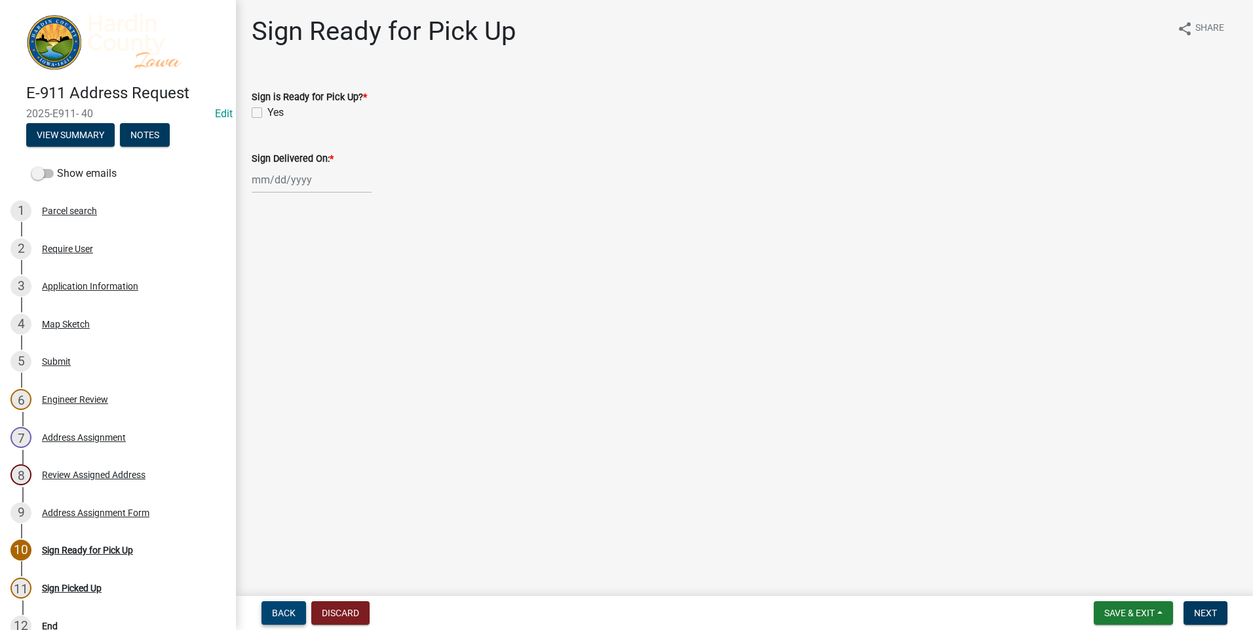 The height and width of the screenshot is (630, 1253). Describe the element at coordinates (67, 249) in the screenshot. I see `div: Require User` at that location.